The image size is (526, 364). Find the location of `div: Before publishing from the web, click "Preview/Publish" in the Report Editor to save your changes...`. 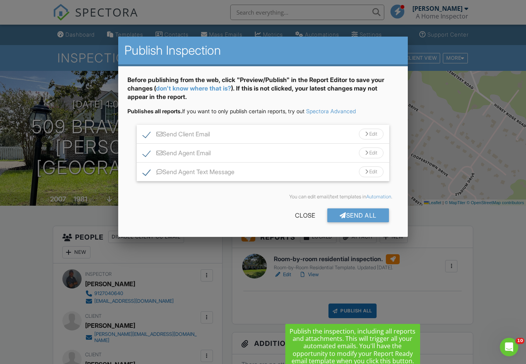

div: Before publishing from the web, click "Preview/Publish" in the Report Editor to save your changes... is located at coordinates (262, 91).